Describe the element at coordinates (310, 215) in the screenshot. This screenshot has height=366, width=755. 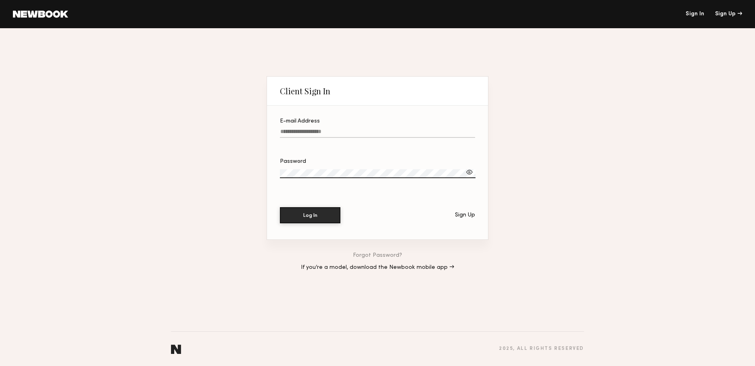
I see `button: Log In` at that location.